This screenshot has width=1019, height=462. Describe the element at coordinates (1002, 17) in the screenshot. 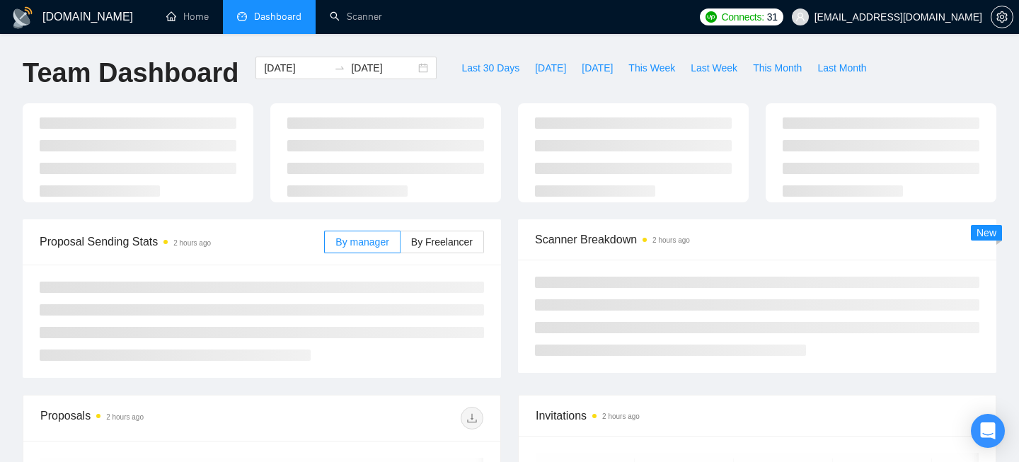

I see `button: setting` at that location.